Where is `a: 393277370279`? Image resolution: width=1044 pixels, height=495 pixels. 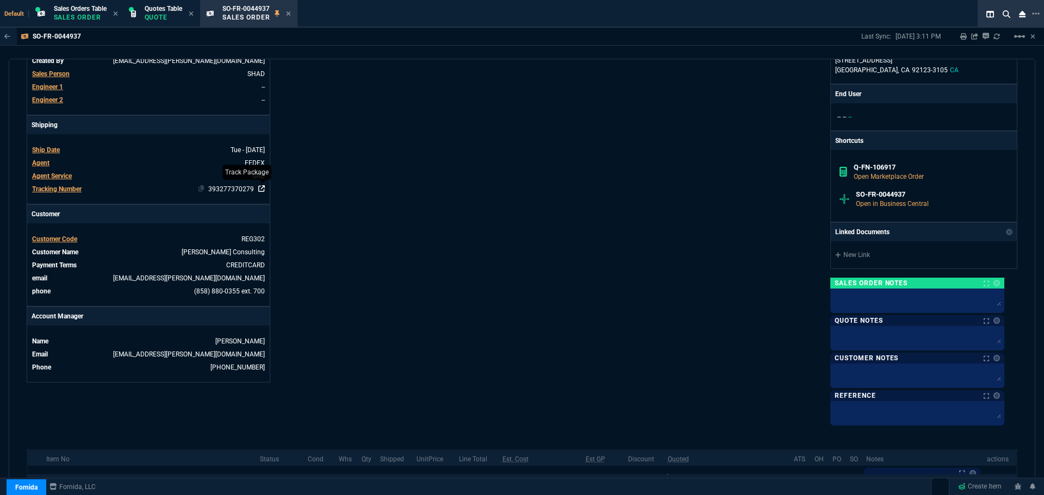 a: 393277370279 is located at coordinates (231, 189).